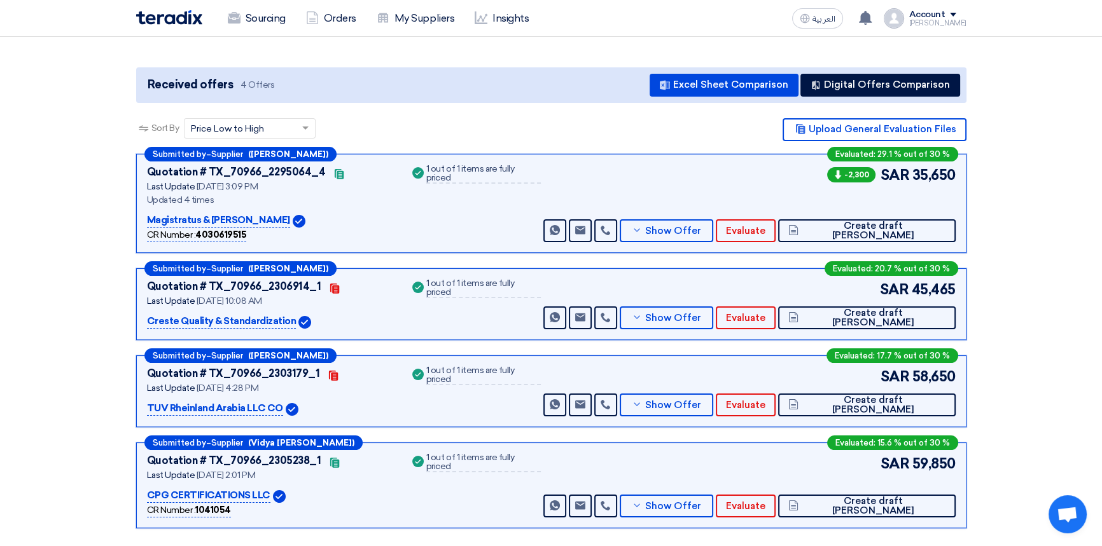 This screenshot has height=546, width=1102. I want to click on a: Insights, so click(501, 18).